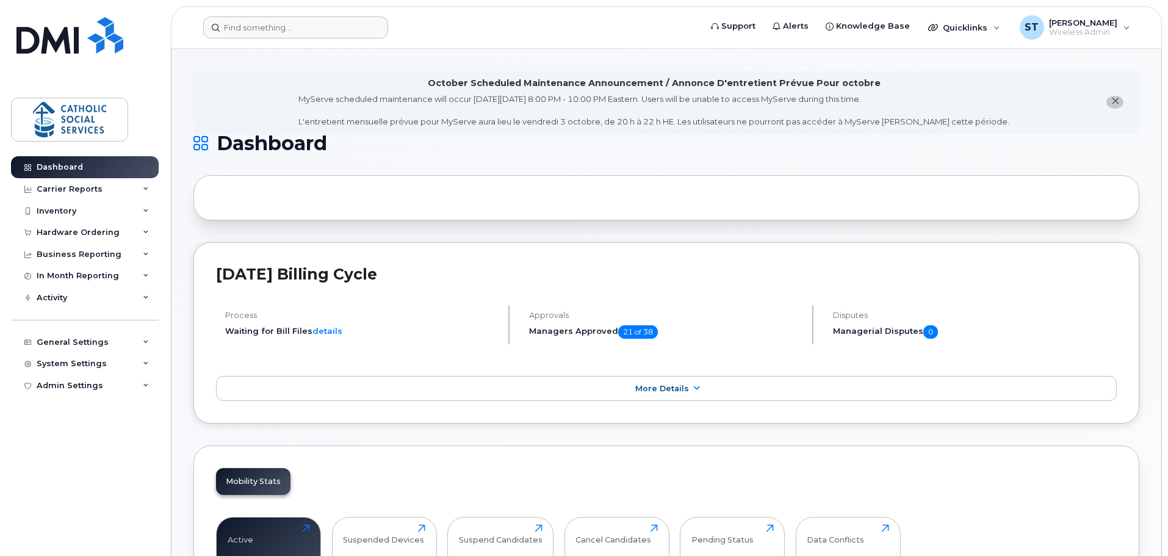 The height and width of the screenshot is (556, 1168). What do you see at coordinates (975, 332) in the screenshot?
I see `h5: Managerial Disputes` at bounding box center [975, 332].